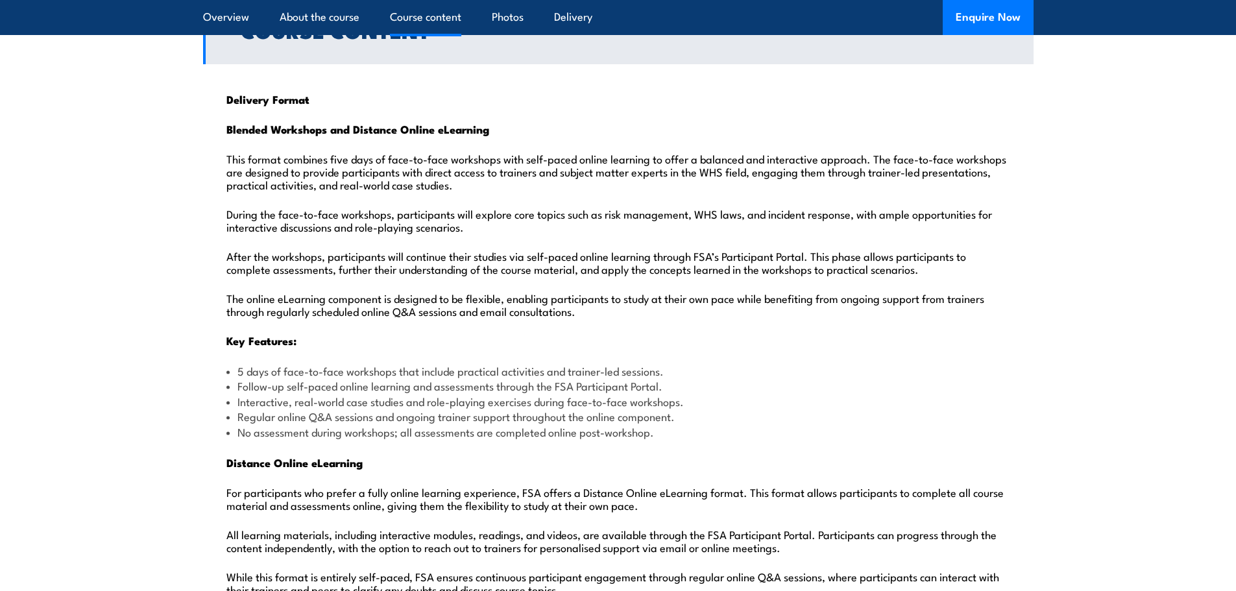  What do you see at coordinates (262, 341) in the screenshot?
I see `strong: Key Features:` at bounding box center [262, 341].